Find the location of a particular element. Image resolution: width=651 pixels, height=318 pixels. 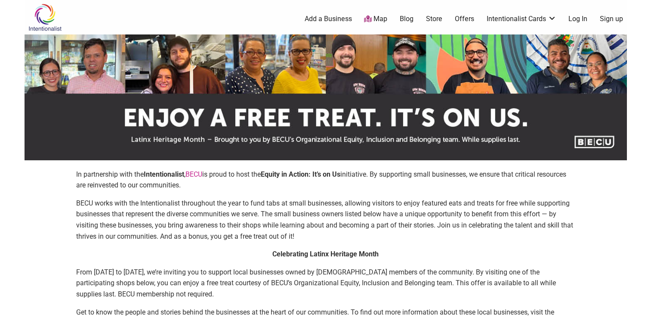

a: BECU is located at coordinates (194, 174).